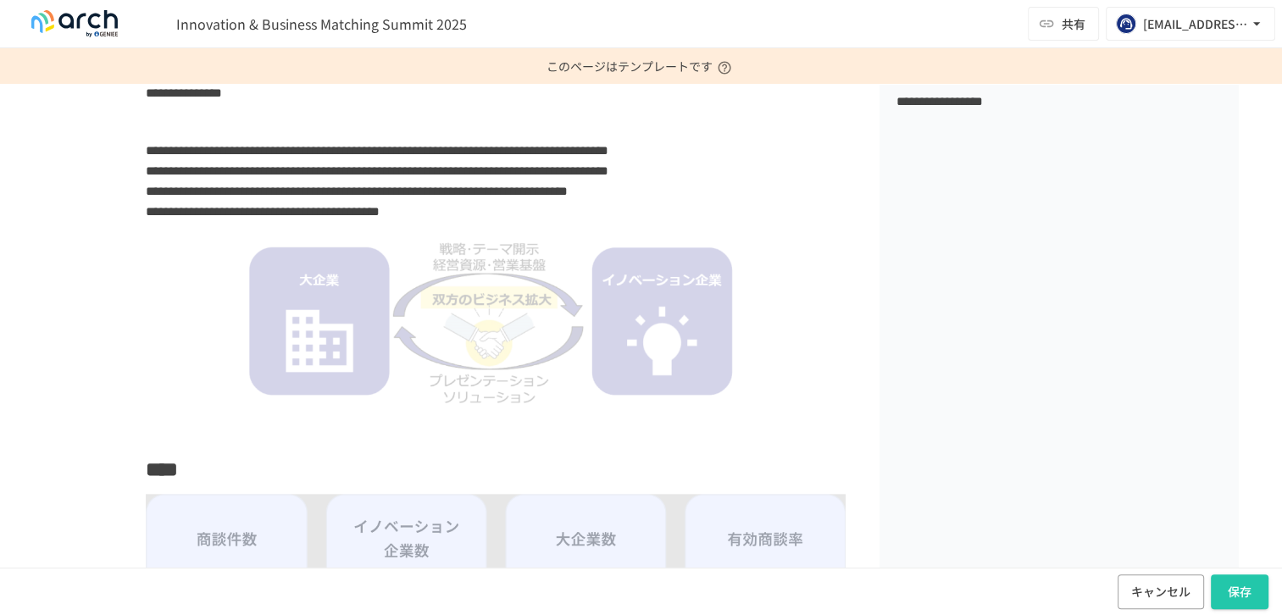 The width and height of the screenshot is (1282, 615). I want to click on button: 保存, so click(1240, 592).